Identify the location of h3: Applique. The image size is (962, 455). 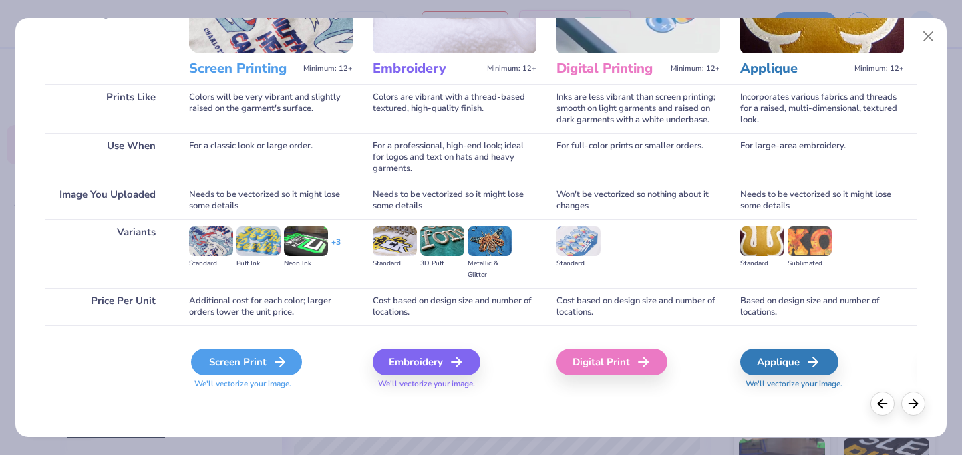
(794, 69).